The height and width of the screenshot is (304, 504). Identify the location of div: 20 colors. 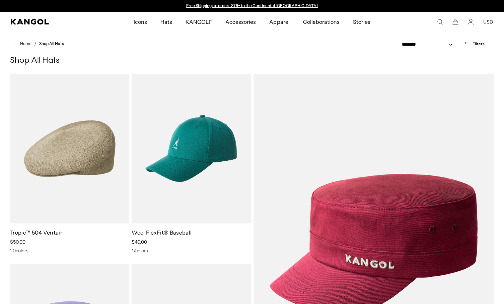
(69, 250).